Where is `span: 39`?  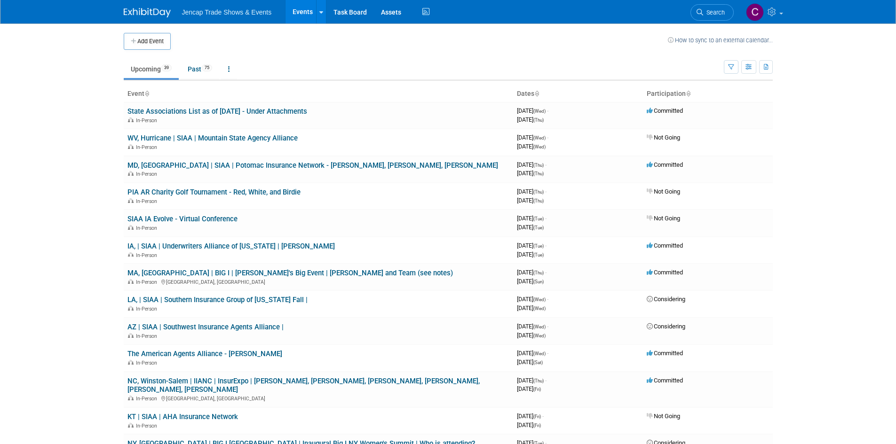
span: 39 is located at coordinates (166, 68).